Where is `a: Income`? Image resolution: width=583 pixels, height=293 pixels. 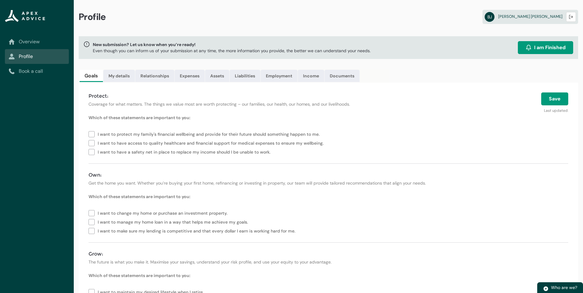
a: Income is located at coordinates (311, 76).